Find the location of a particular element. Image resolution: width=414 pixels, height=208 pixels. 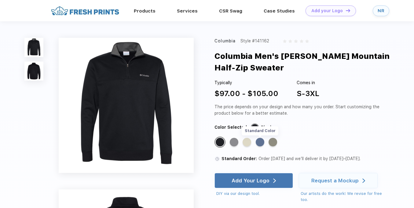

a: Products is located at coordinates (145, 11).